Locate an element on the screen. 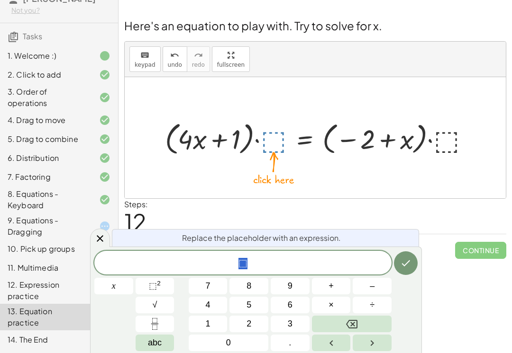 This screenshot has height=353, width=512. button: Fraction is located at coordinates (155, 324).